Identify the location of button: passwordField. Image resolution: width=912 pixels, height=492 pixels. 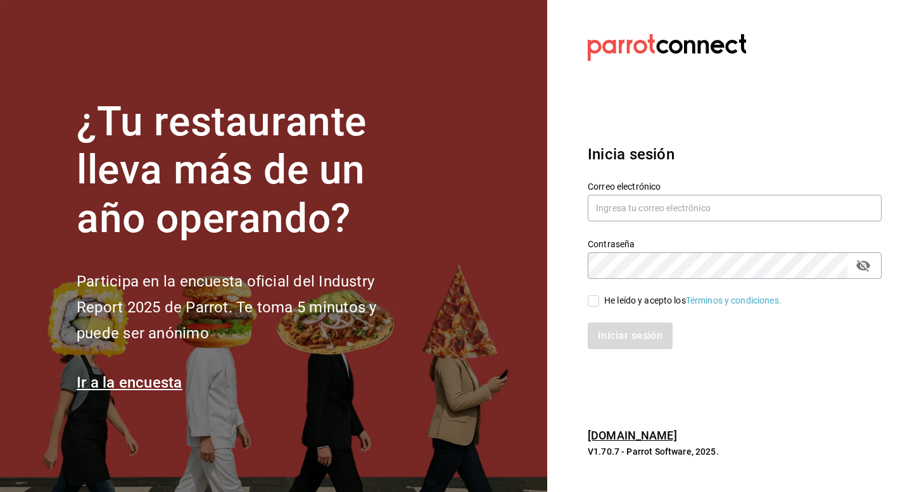
(863, 266).